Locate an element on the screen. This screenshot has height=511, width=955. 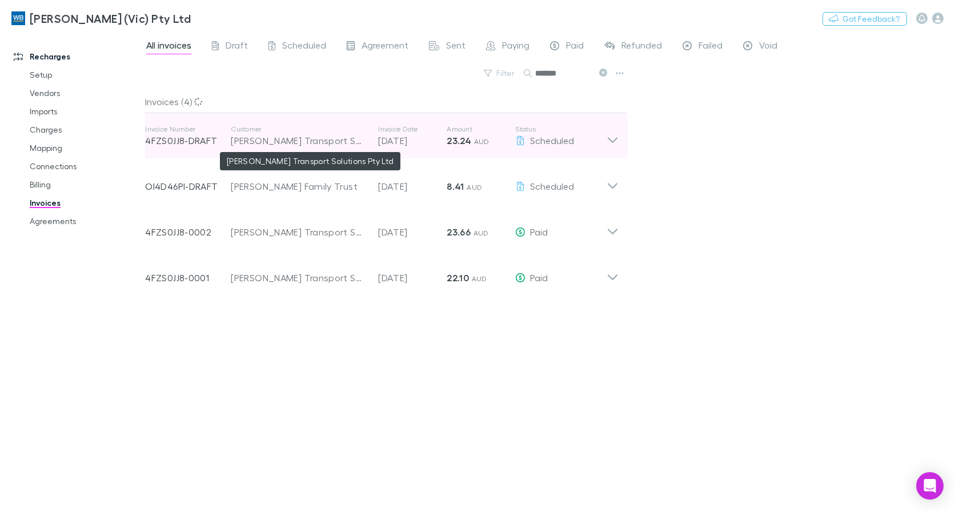
strong: 23.24 is located at coordinates (459, 141).